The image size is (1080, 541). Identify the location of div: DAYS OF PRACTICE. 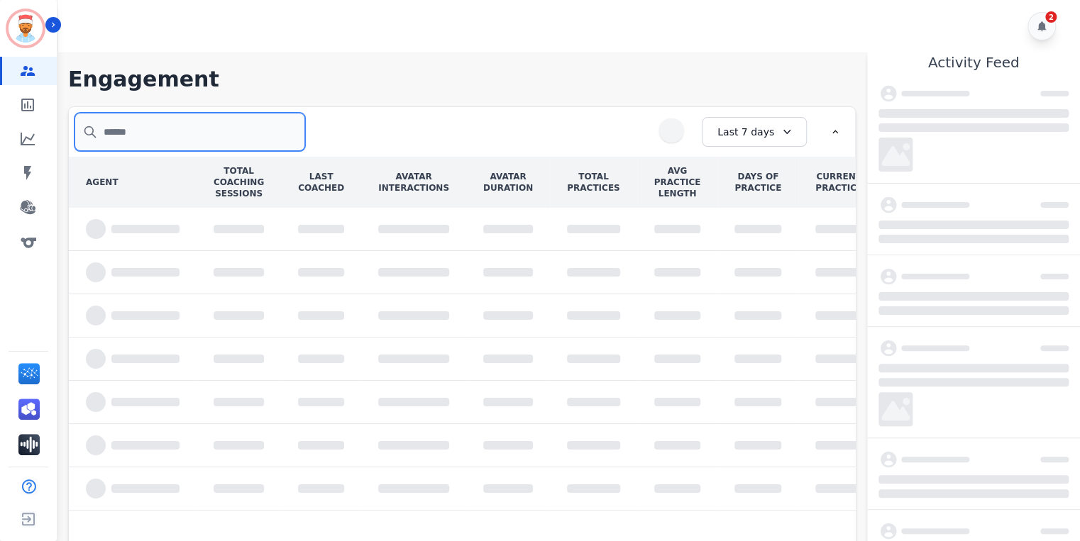
(758, 182).